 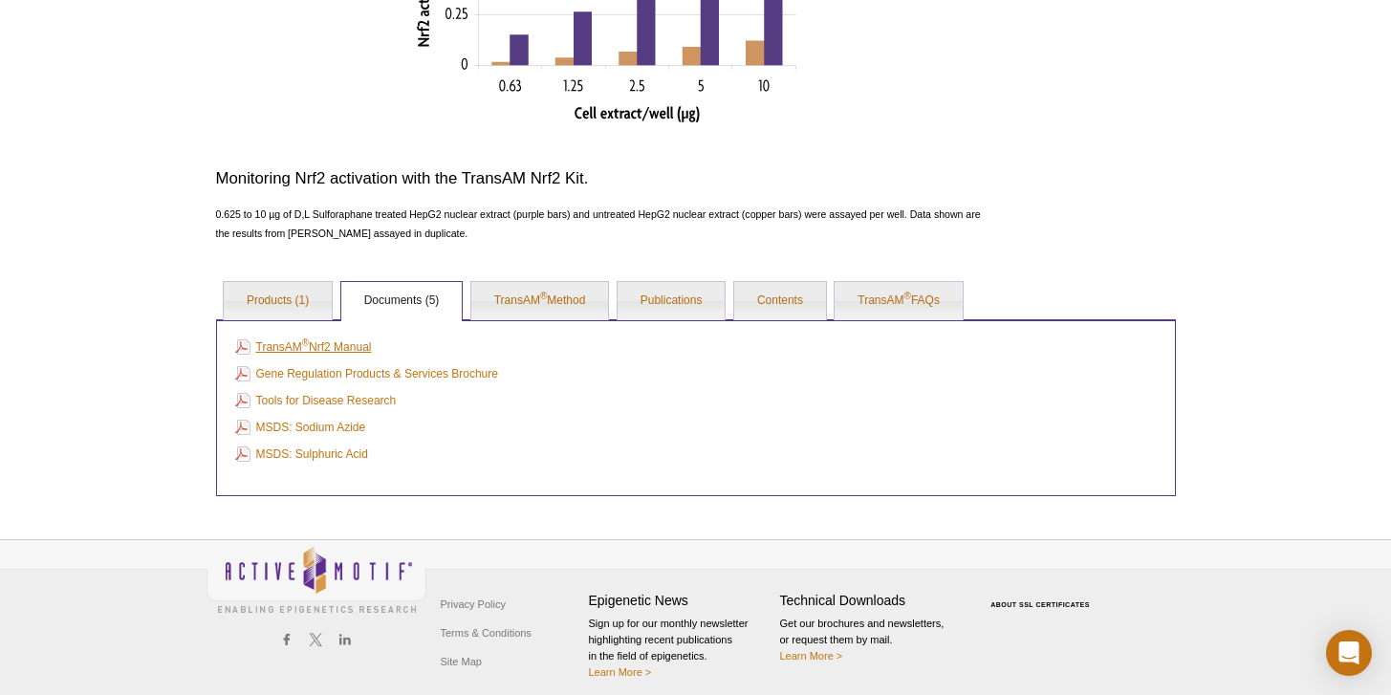 What do you see at coordinates (303, 347) in the screenshot?
I see `a: TransAM®Nrf2 Manual` at bounding box center [303, 347].